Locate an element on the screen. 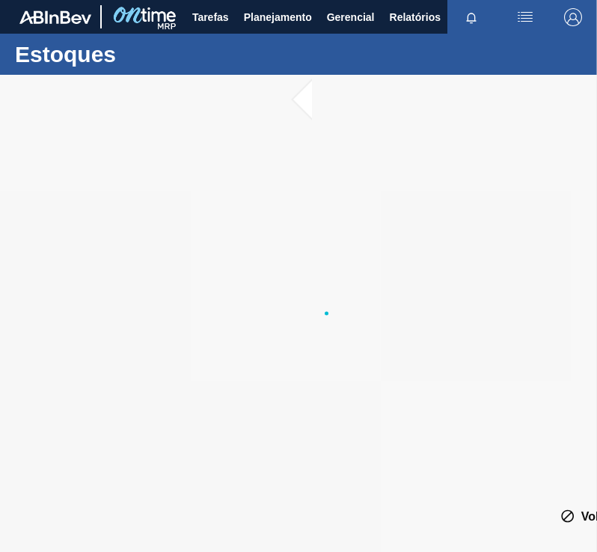  span: Relatórios is located at coordinates (415, 17).